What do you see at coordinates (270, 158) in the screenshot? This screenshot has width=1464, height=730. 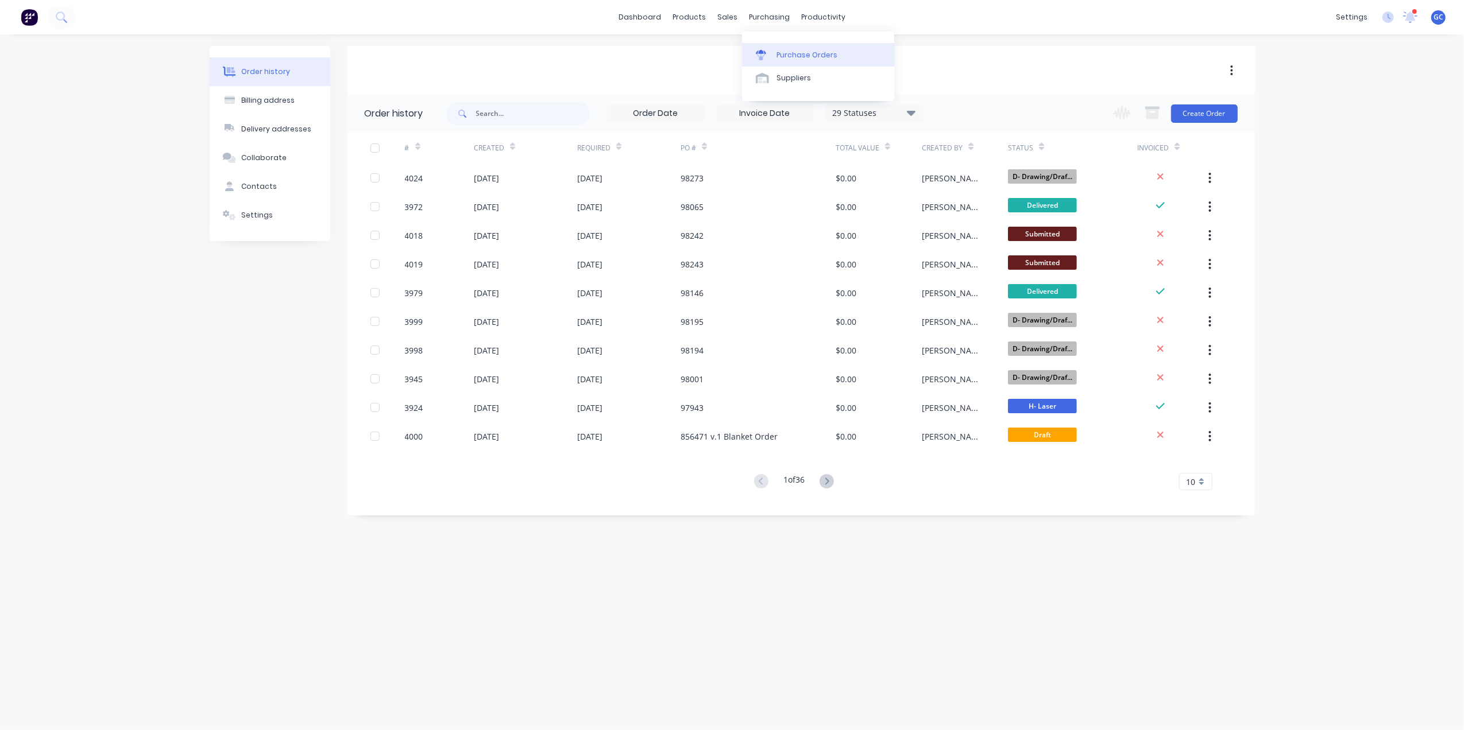 I see `button: Collaborate` at bounding box center [270, 158].